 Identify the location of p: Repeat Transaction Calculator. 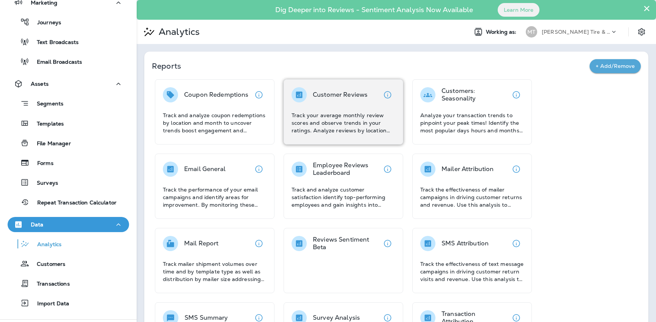
(73, 203).